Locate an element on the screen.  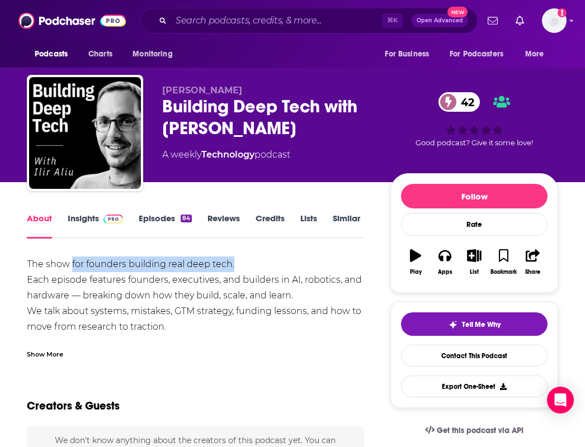
span: 42 is located at coordinates (464, 102).